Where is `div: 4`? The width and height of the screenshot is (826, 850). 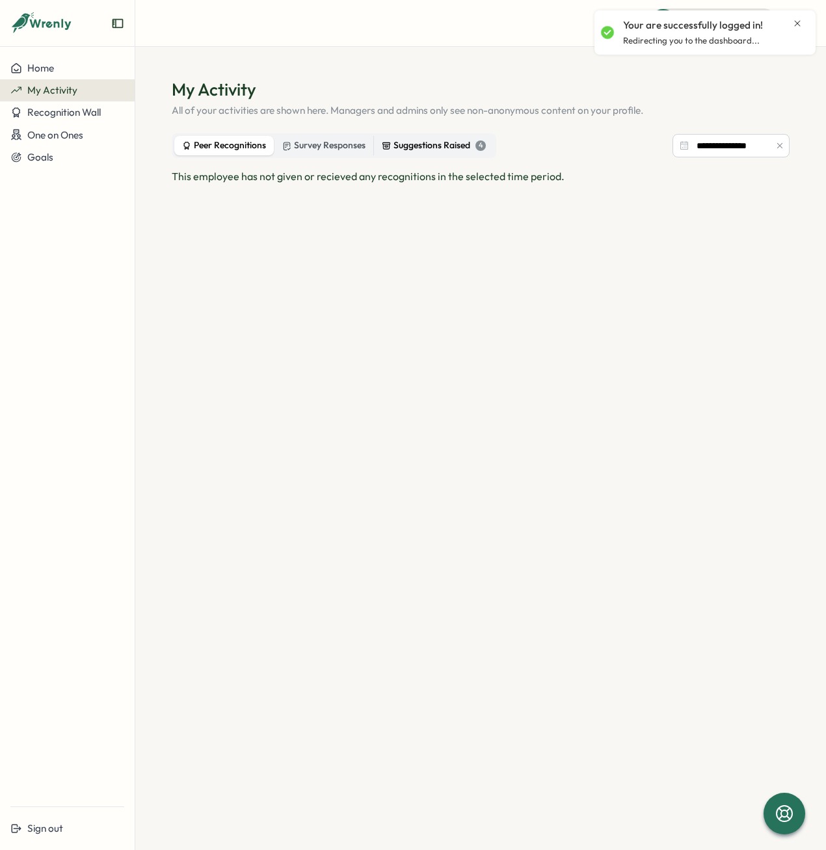
div: 4 is located at coordinates (481, 146).